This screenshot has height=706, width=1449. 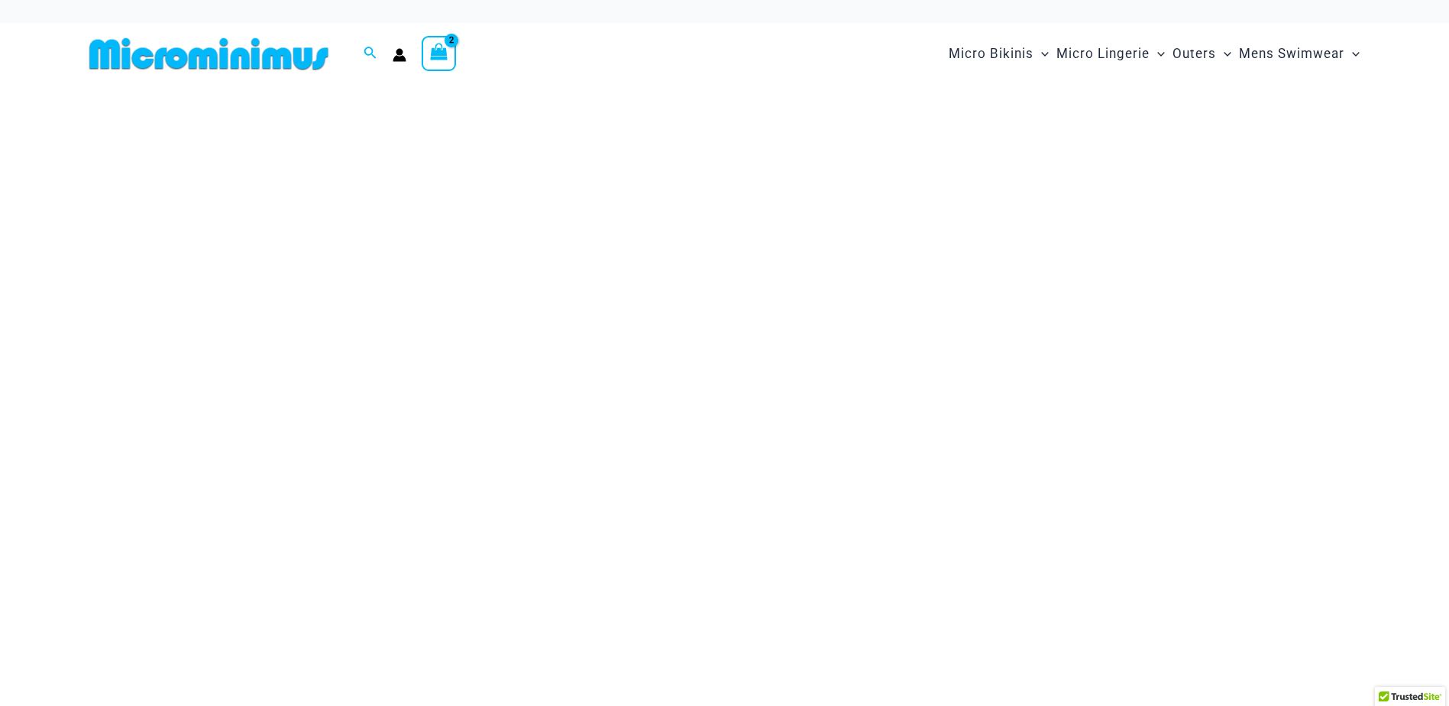 What do you see at coordinates (209, 53) in the screenshot?
I see `img: MM SHOP LOGO FLAT` at bounding box center [209, 53].